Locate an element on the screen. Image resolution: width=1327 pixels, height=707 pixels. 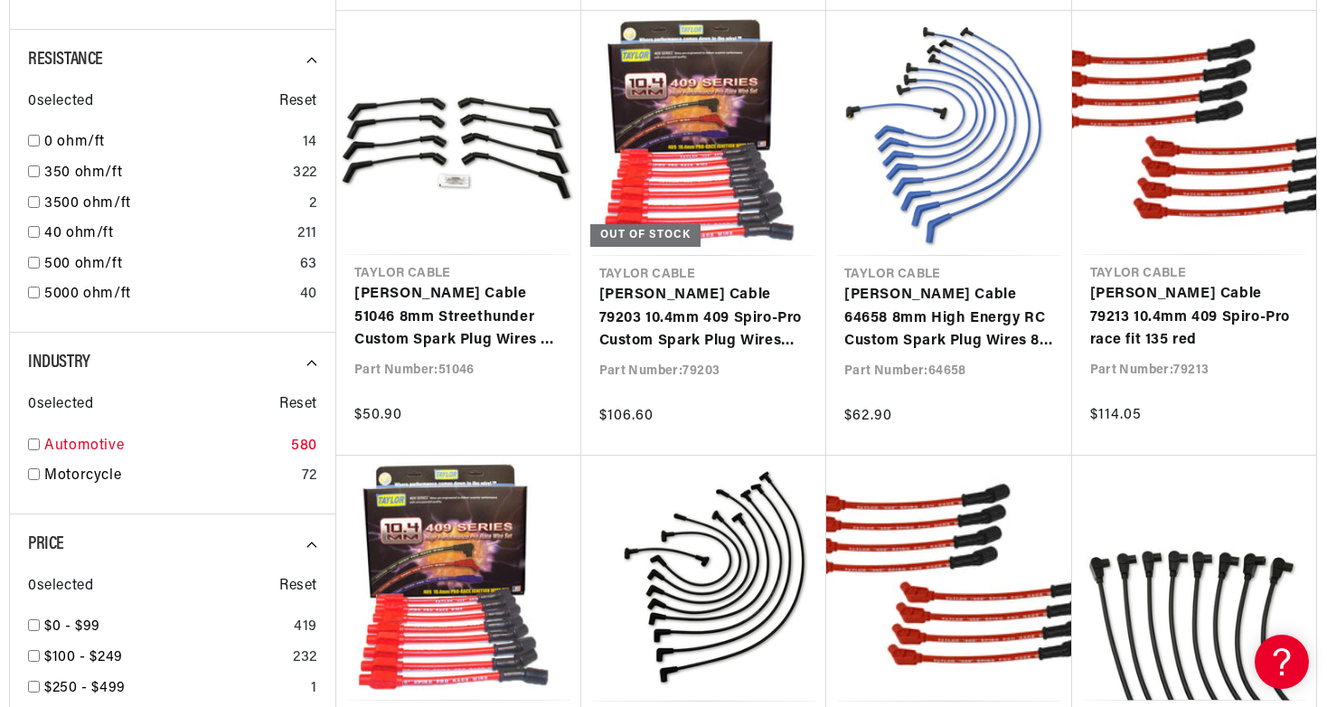
a: 3500 ohm/ft is located at coordinates (173, 204).